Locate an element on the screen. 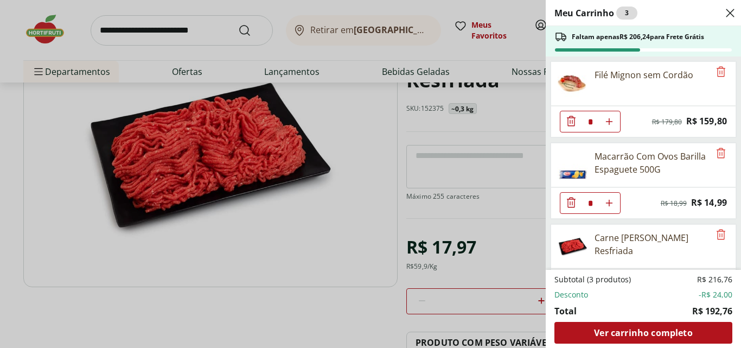  span: Ver carrinho completo is located at coordinates (643, 333).